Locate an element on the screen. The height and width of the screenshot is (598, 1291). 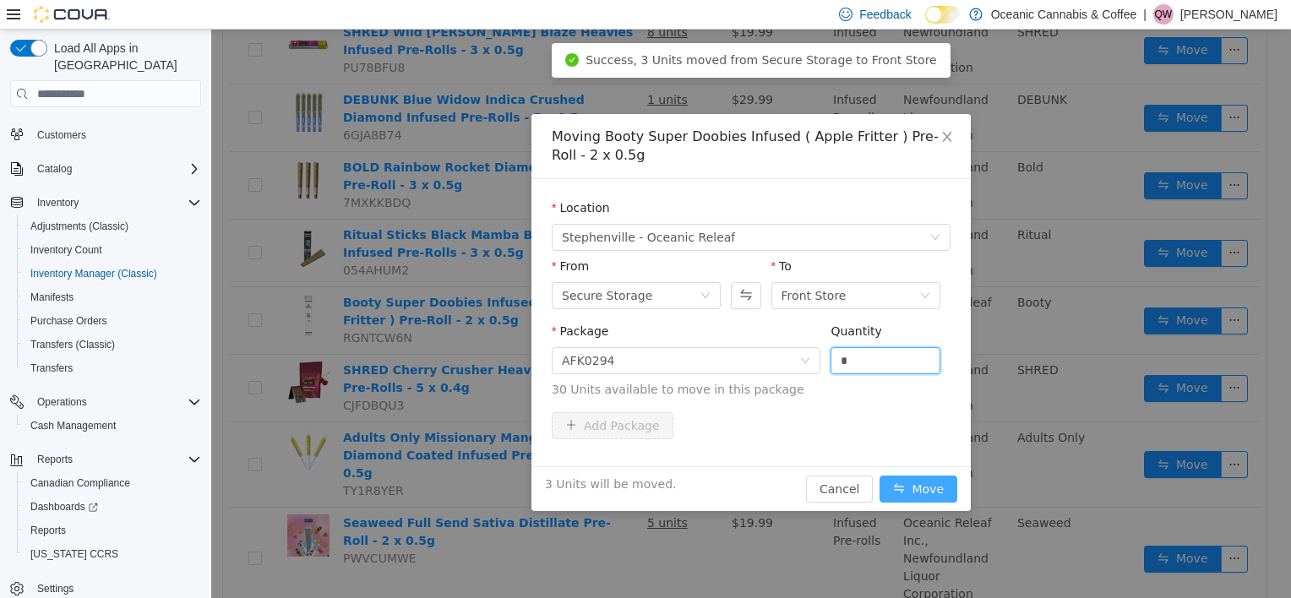
input: Quantity is located at coordinates (674, 331).